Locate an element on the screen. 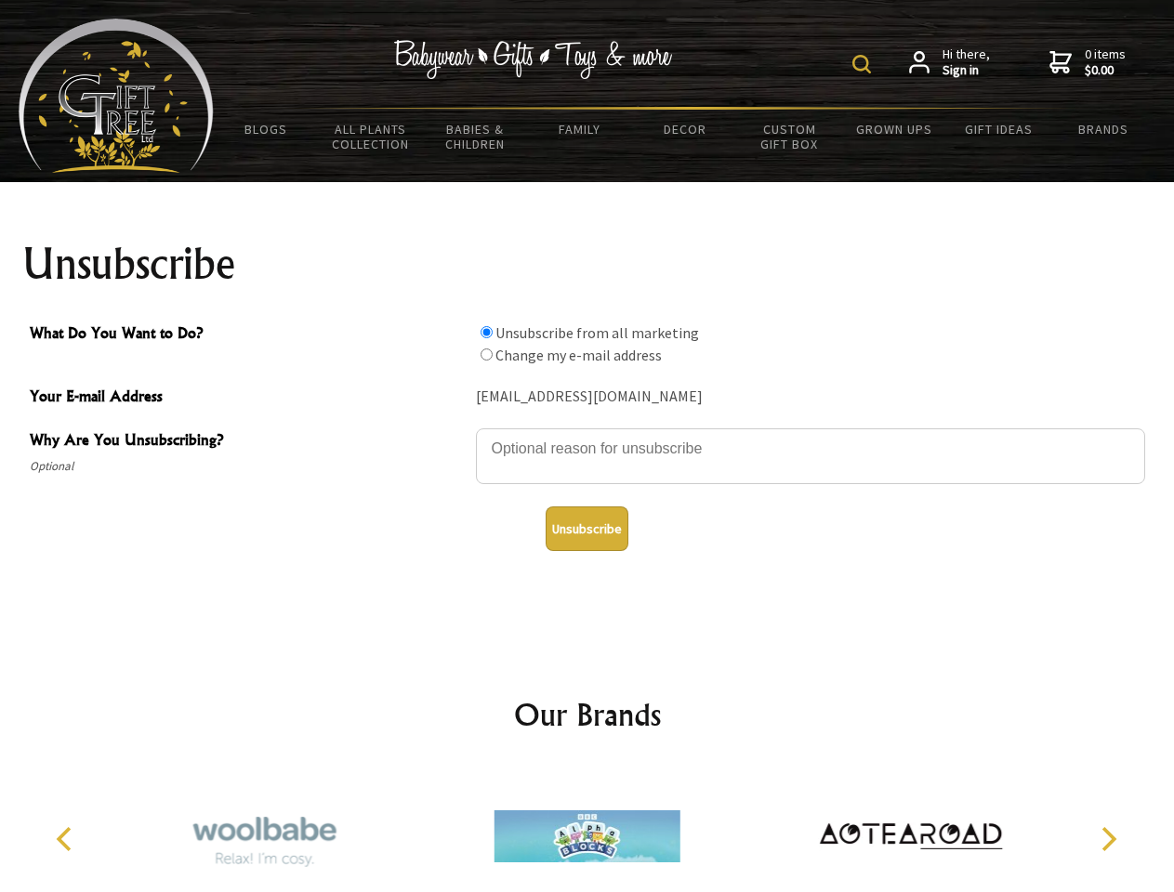  a: Decor is located at coordinates (684, 129).